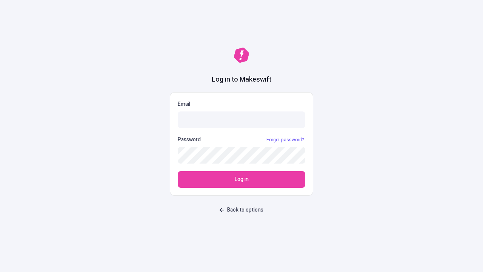  What do you see at coordinates (241, 80) in the screenshot?
I see `h1: Log in to Makeswift` at bounding box center [241, 80].